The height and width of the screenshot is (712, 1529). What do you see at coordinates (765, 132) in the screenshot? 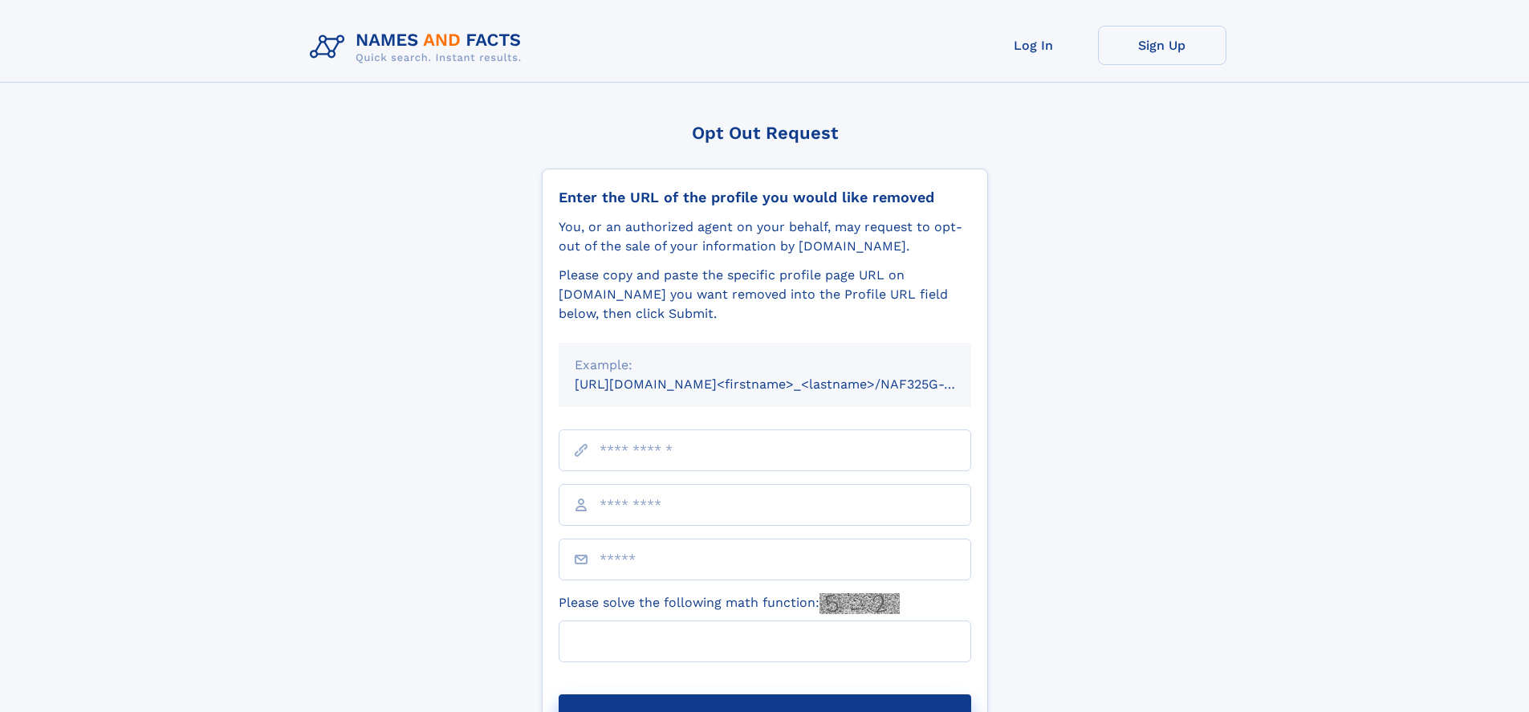
I see `div: Opt Out Request` at bounding box center [765, 132].